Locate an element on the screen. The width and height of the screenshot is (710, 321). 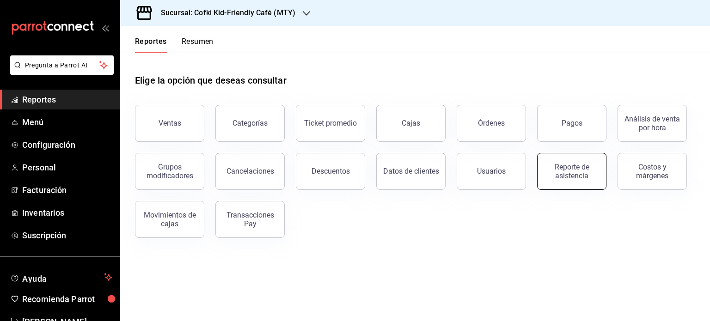
div: Cancelaciones is located at coordinates (250, 171).